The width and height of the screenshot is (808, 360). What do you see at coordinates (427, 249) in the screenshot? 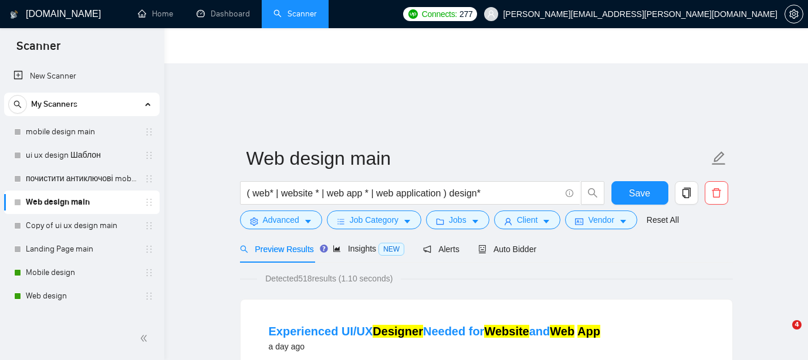
I see `span: notification` at bounding box center [427, 249].